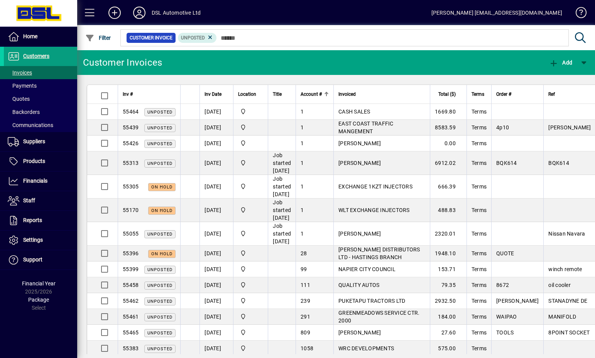 The image size is (595, 358). I want to click on a: Backorders, so click(41, 112).